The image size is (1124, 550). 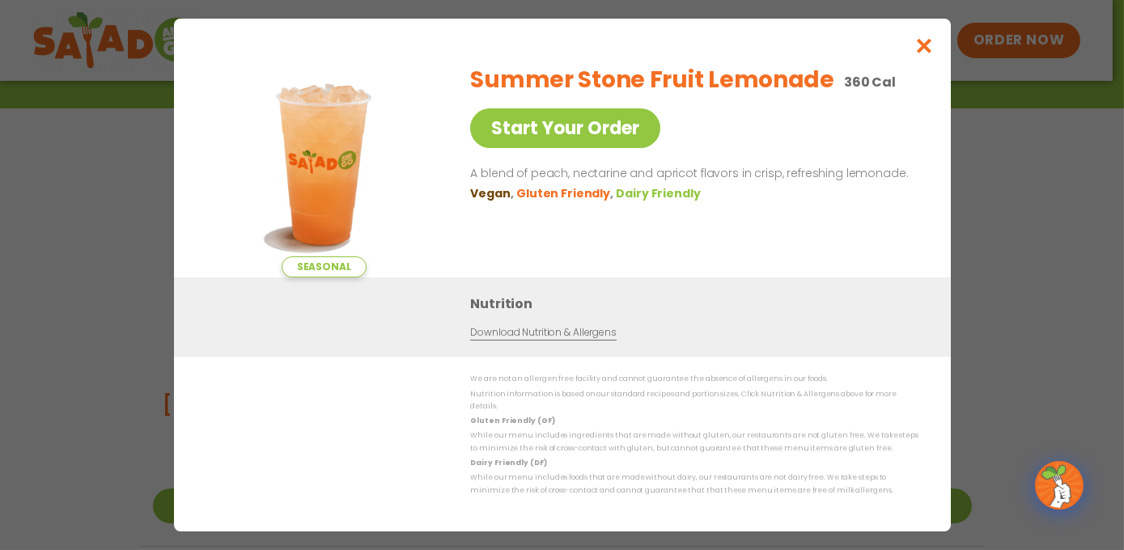 What do you see at coordinates (566, 193) in the screenshot?
I see `li: Gluten Friendly` at bounding box center [566, 193].